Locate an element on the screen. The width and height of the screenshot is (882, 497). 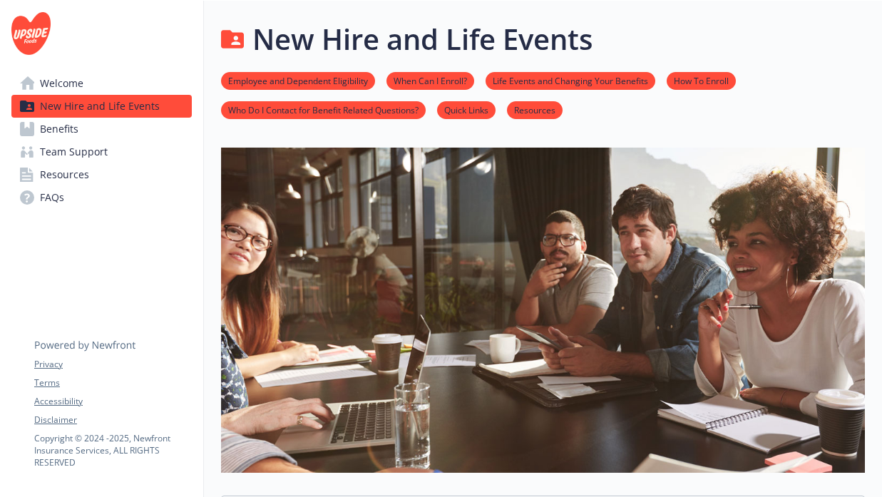
span: Benefits is located at coordinates (59, 129).